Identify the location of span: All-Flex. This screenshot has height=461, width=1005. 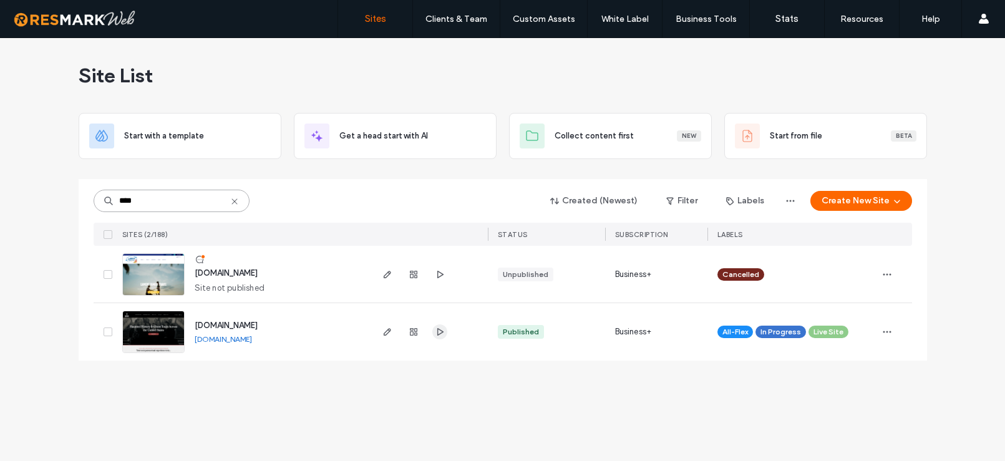
(735, 332).